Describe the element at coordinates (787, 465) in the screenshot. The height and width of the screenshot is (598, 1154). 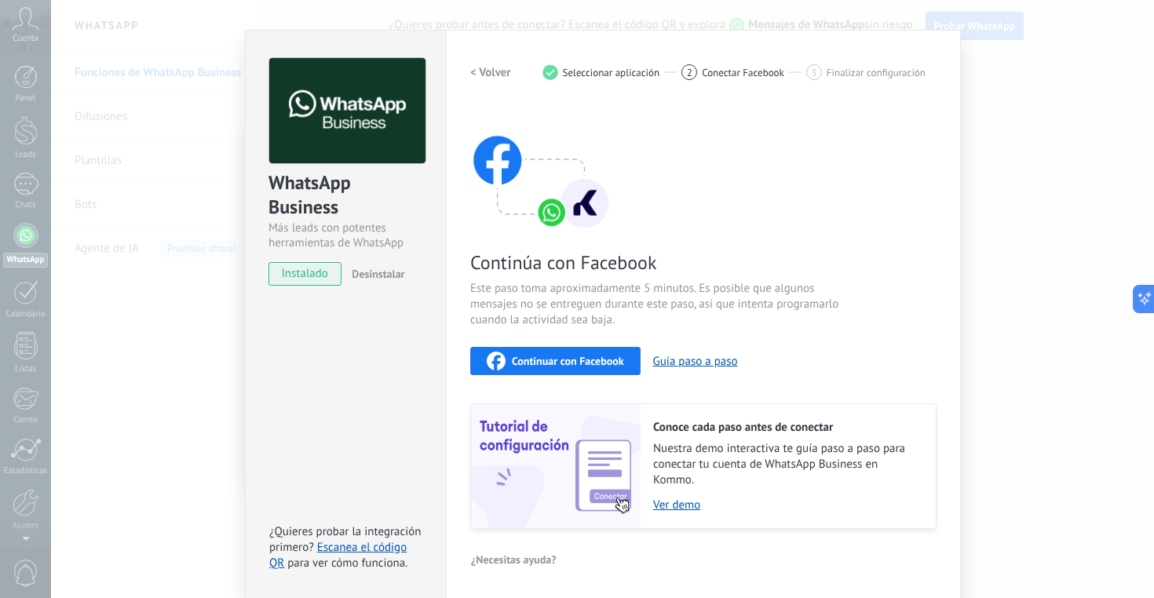
I see `span: Nuestra demo interactiva te guía paso a paso para conectar tu cuenta de WhatsApp Business en Kommo.` at that location.